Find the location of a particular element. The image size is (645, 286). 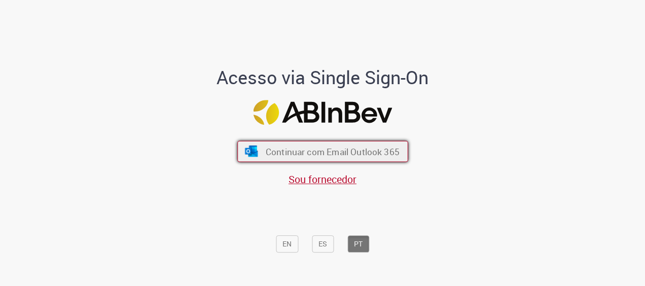

button: PT is located at coordinates (358, 244).